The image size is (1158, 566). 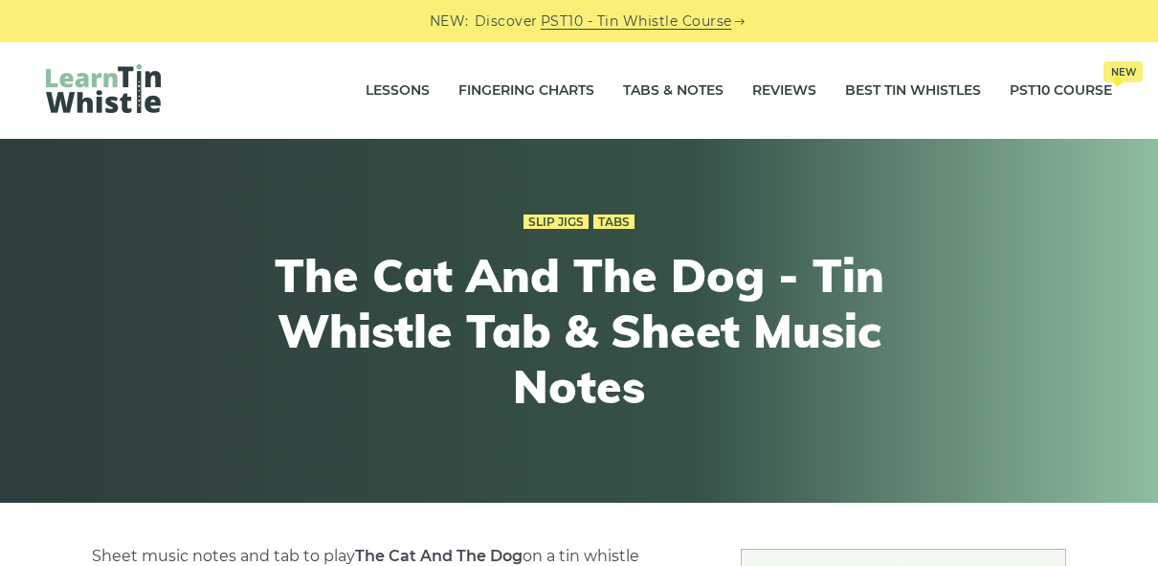 I want to click on a: Slip Jigs, so click(x=556, y=222).